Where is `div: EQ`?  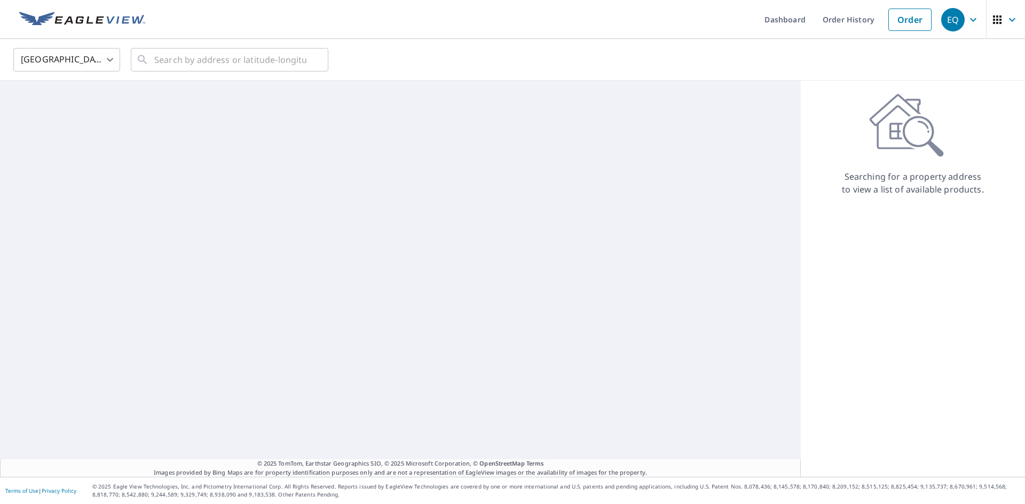
div: EQ is located at coordinates (953, 20).